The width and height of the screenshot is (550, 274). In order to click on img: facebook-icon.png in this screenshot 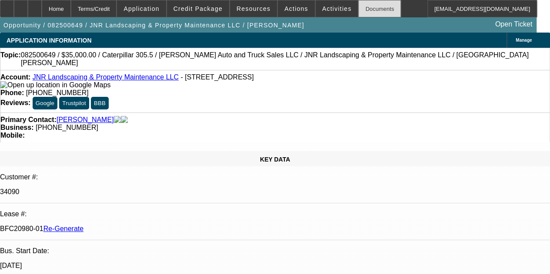, I will do `click(117, 120)`.